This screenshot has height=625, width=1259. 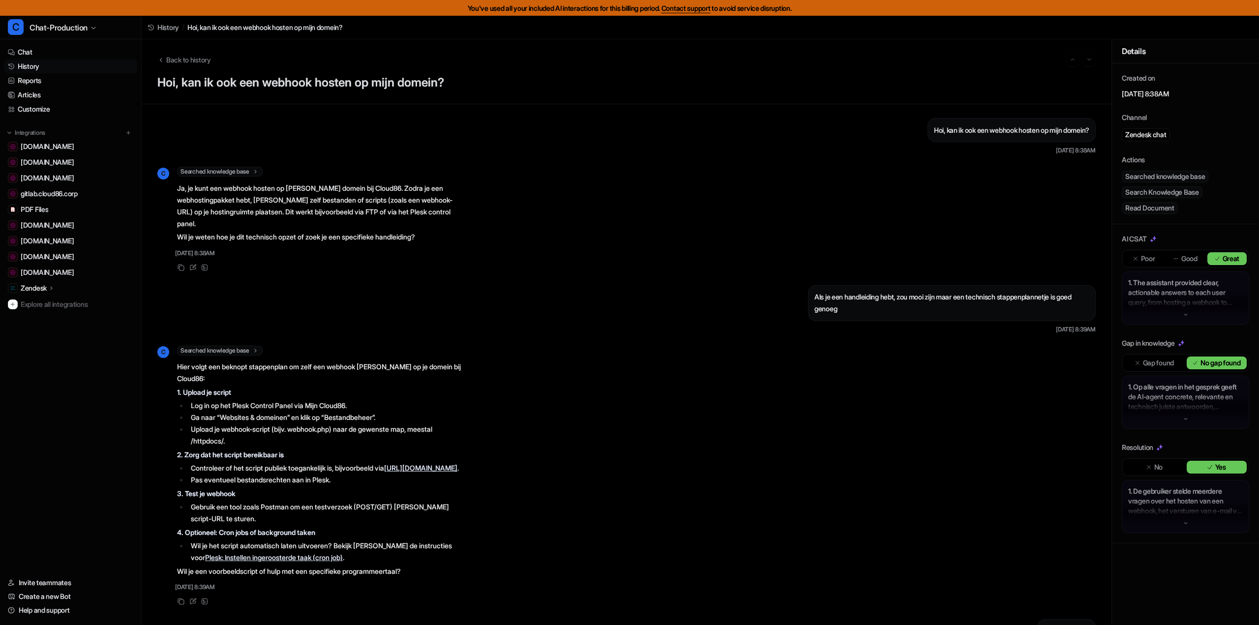 I want to click on span: Hoi, kan ik ook een webhook hosten op mijn domein?, so click(x=265, y=27).